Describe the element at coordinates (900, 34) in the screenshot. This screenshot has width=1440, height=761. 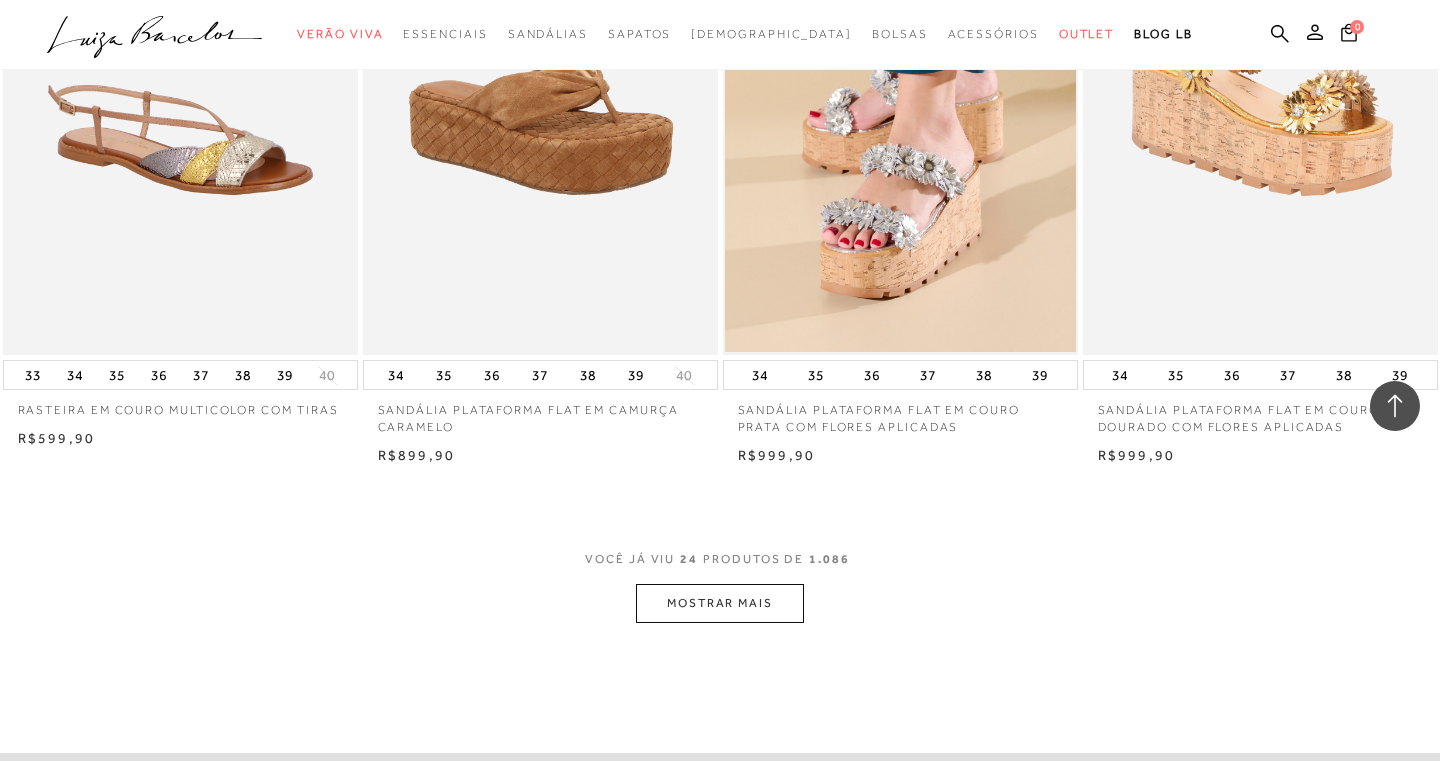
I see `span: Bolsas` at that location.